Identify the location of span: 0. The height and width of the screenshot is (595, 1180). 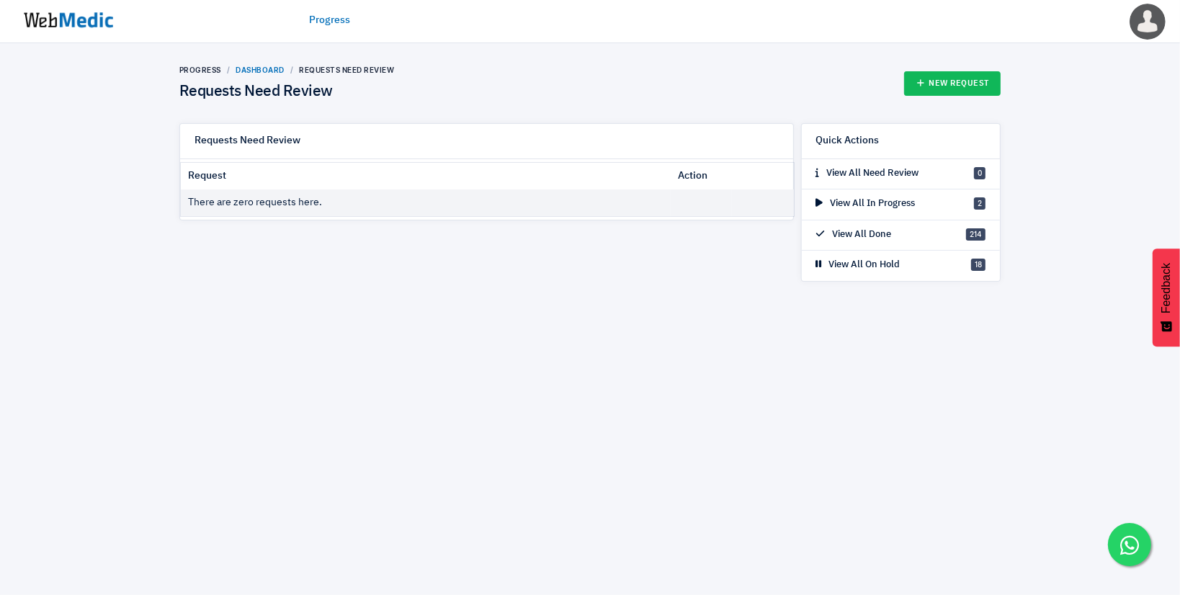
(980, 173).